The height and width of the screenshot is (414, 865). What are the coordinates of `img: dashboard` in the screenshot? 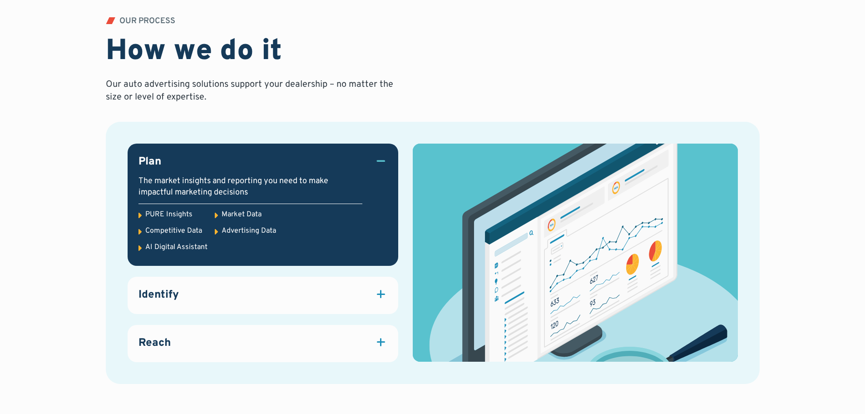 It's located at (575, 253).